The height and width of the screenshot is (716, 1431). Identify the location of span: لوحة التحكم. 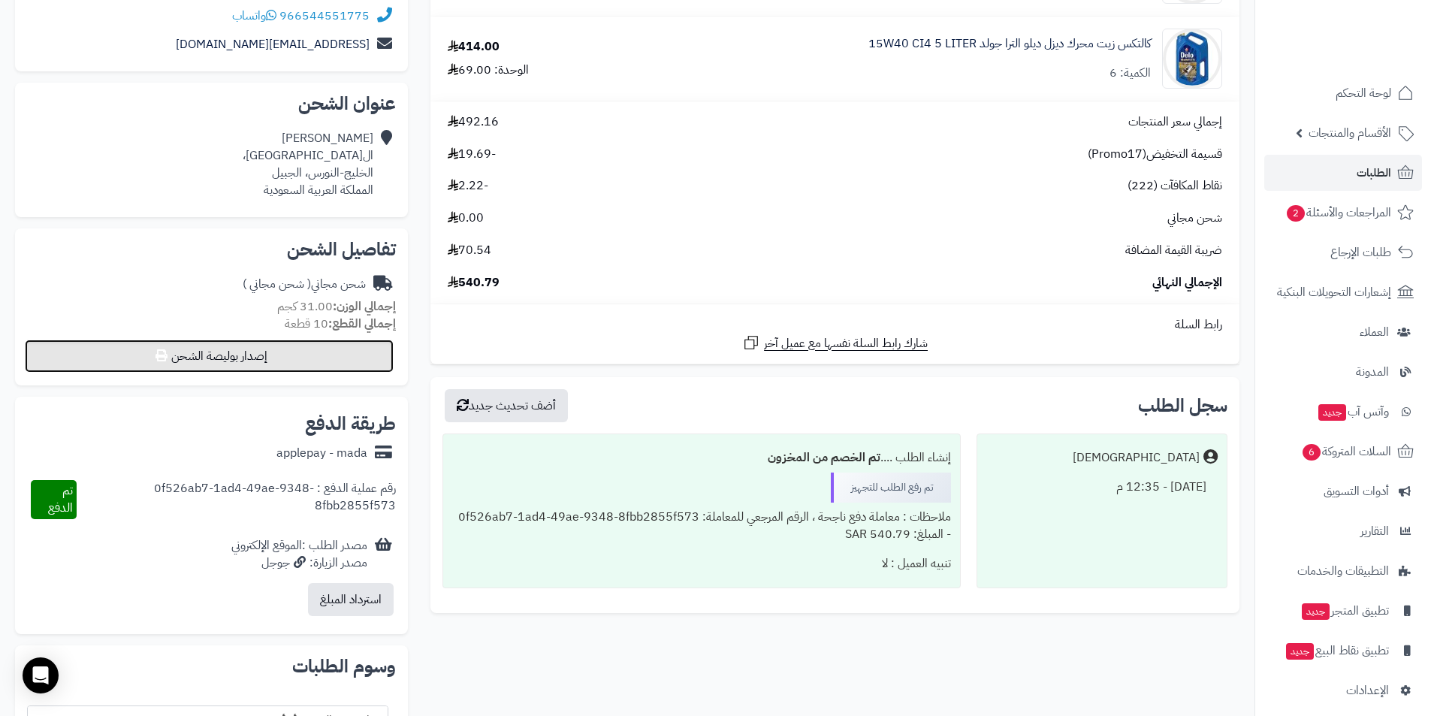
(1363, 93).